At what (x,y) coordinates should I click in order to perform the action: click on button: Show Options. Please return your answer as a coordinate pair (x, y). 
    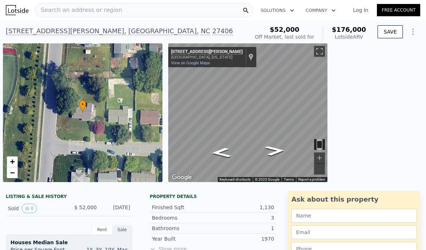
    Looking at the image, I should click on (413, 32).